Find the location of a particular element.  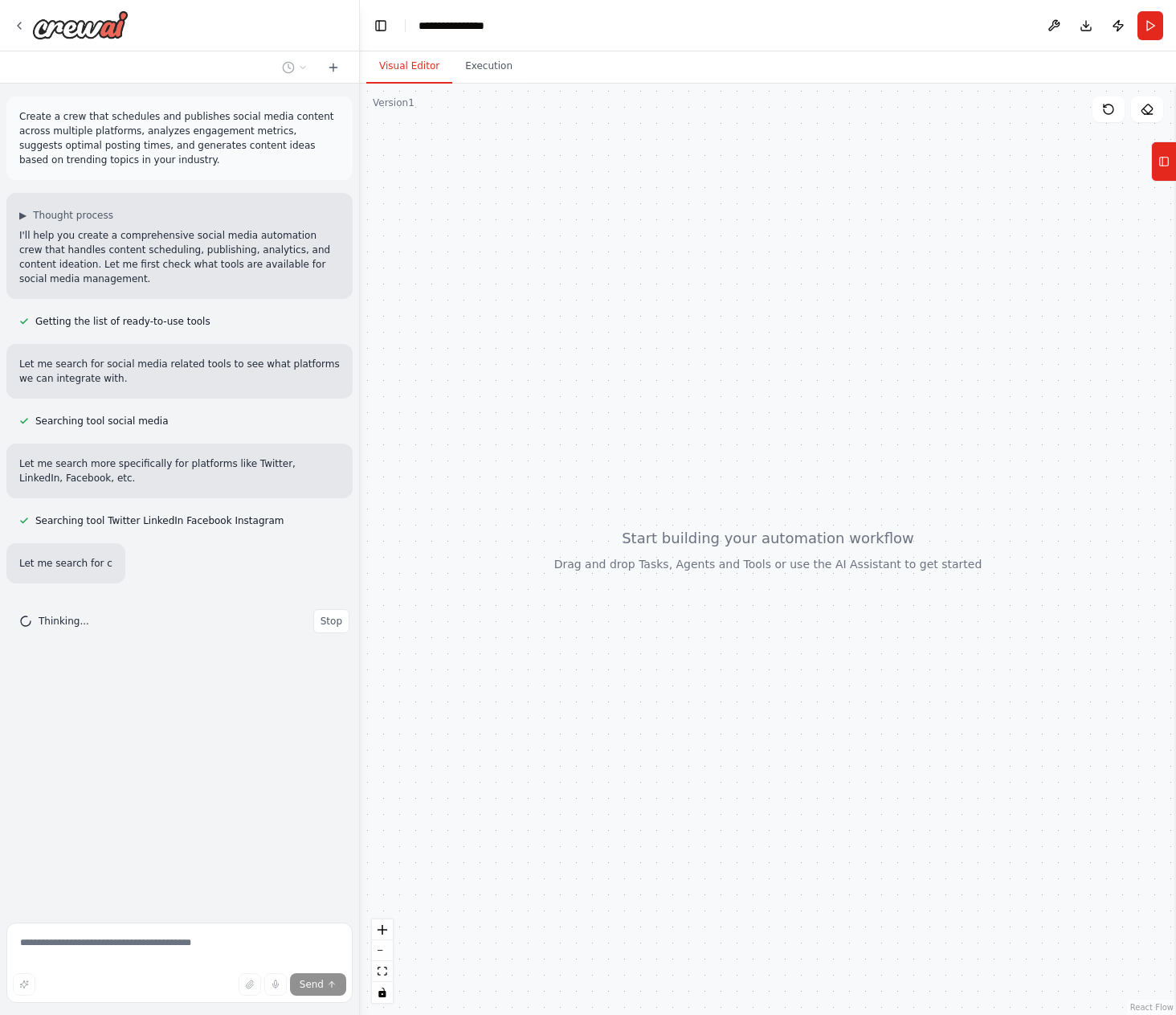

span: Thinking... is located at coordinates (64, 621).